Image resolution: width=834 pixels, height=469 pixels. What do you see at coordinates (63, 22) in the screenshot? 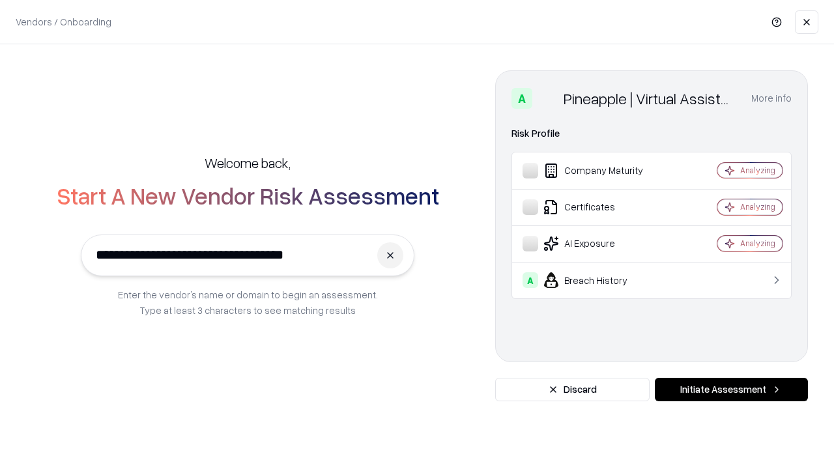
I see `p: Vendors / Onboarding` at bounding box center [63, 22].